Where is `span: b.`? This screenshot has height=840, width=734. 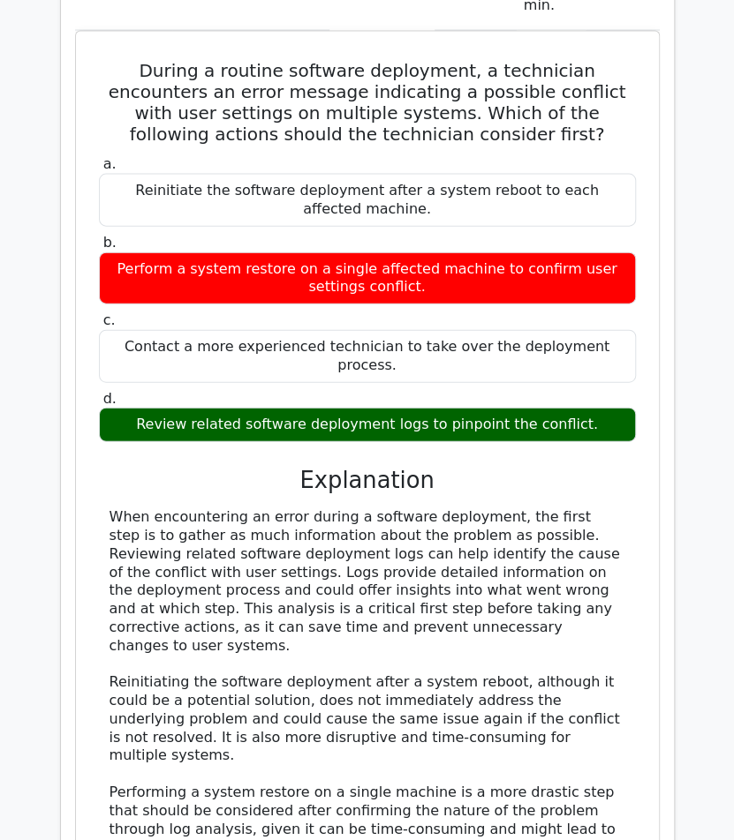
span: b. is located at coordinates (109, 242).